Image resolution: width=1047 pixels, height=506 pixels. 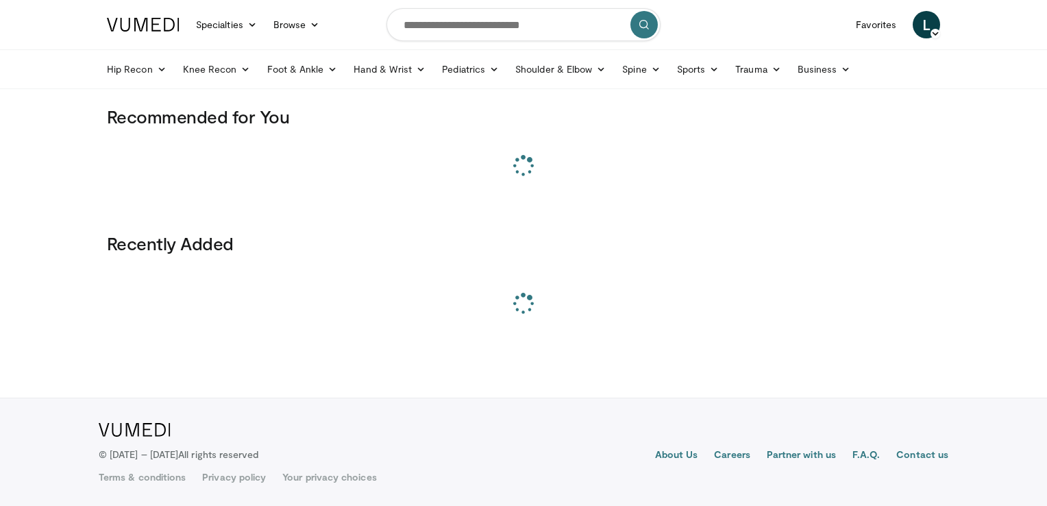 What do you see at coordinates (524, 117) in the screenshot?
I see `h3: Recommended for You` at bounding box center [524, 117].